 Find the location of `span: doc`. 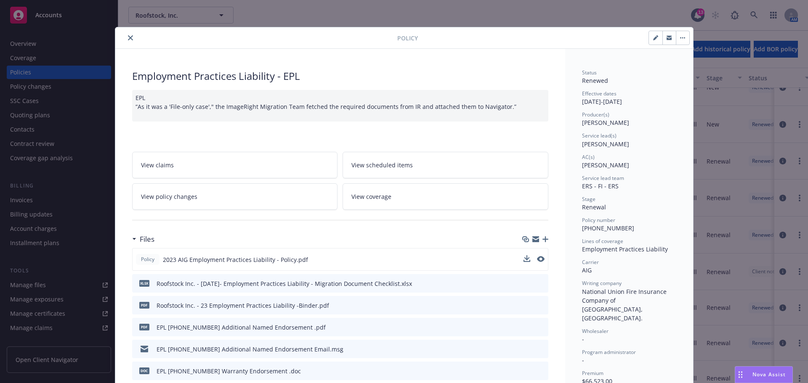

span: doc is located at coordinates (144, 371).